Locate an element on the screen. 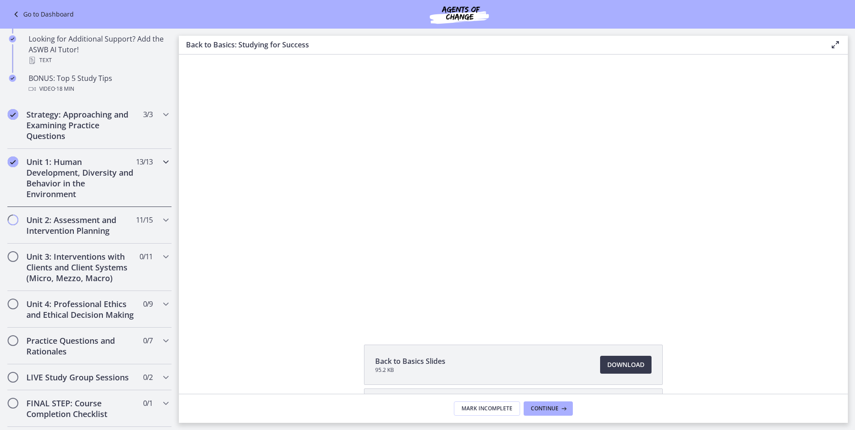 The width and height of the screenshot is (855, 430). h2: FINAL STEP: Course Completion Checklist is located at coordinates (81, 409).